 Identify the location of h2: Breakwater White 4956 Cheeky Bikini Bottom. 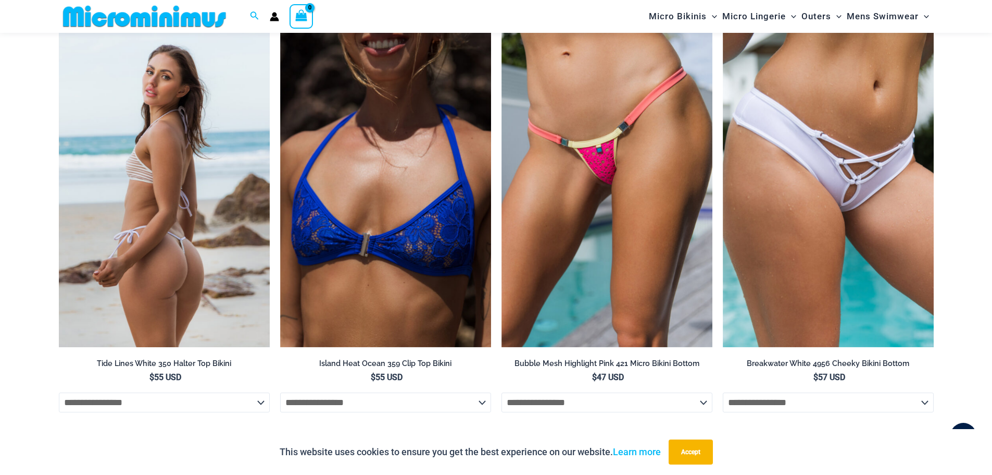
(828, 363).